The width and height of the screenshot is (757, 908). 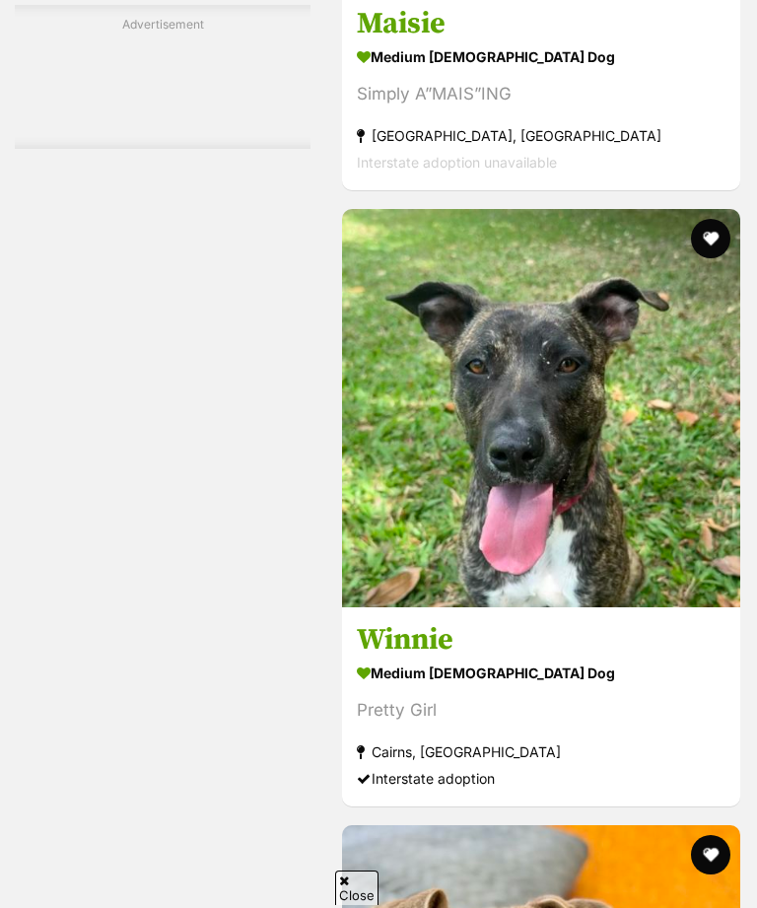 What do you see at coordinates (163, 77) in the screenshot?
I see `div: Advertisement` at bounding box center [163, 77].